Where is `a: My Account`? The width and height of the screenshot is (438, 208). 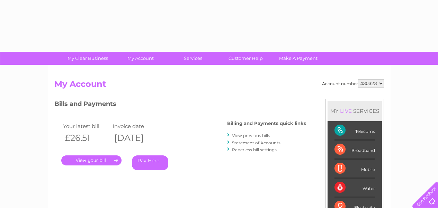 a: My Account is located at coordinates (140, 58).